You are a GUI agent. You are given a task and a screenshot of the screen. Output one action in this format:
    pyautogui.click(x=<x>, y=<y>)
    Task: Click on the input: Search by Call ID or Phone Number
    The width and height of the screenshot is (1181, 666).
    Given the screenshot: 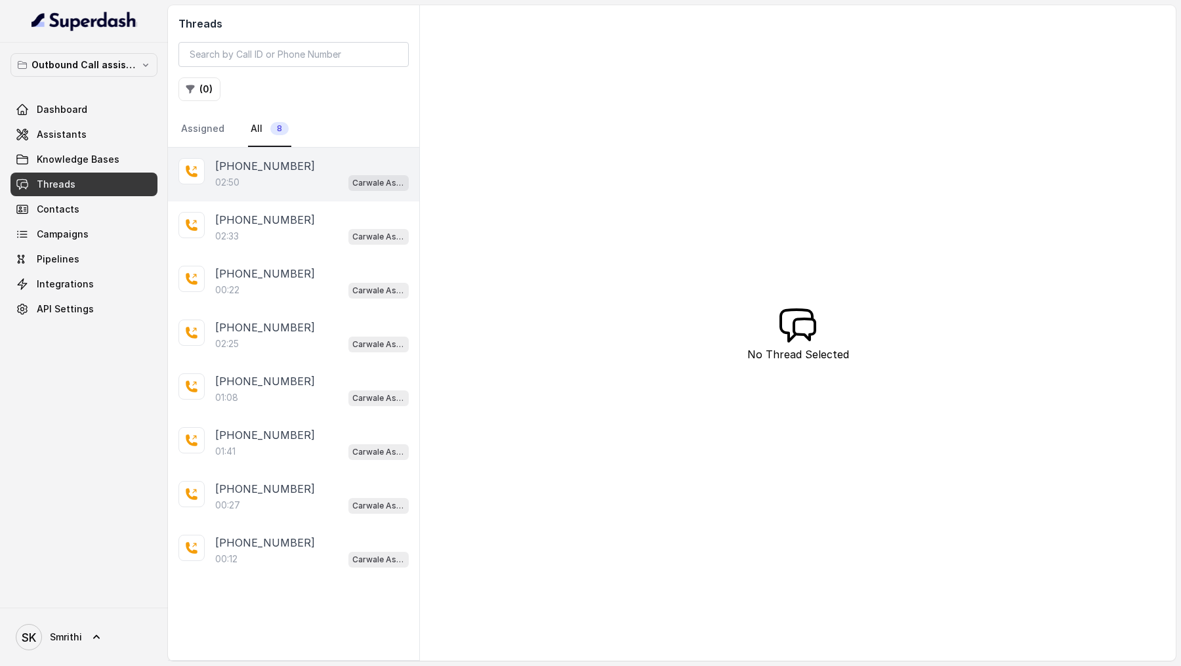 What is the action you would take?
    pyautogui.click(x=293, y=54)
    